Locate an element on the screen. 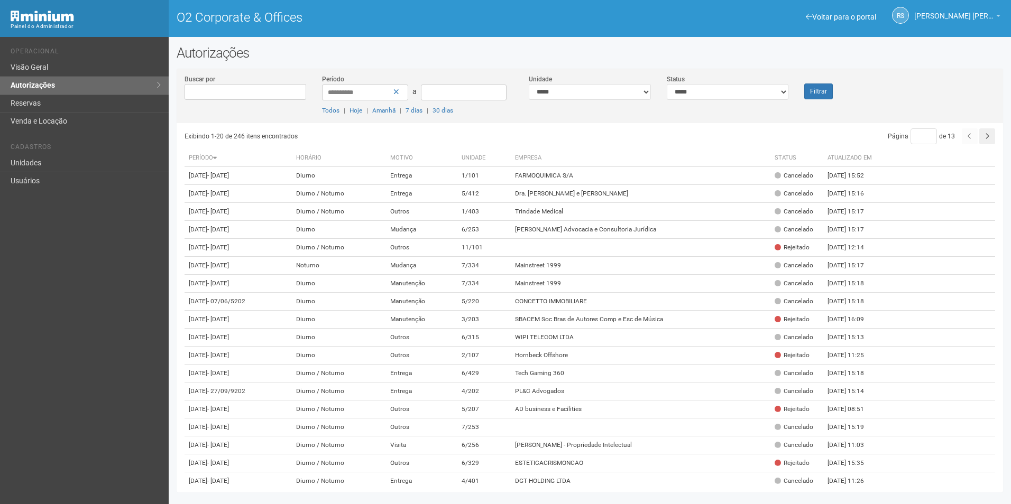 This screenshot has width=1011, height=504. th: Status is located at coordinates (796, 158).